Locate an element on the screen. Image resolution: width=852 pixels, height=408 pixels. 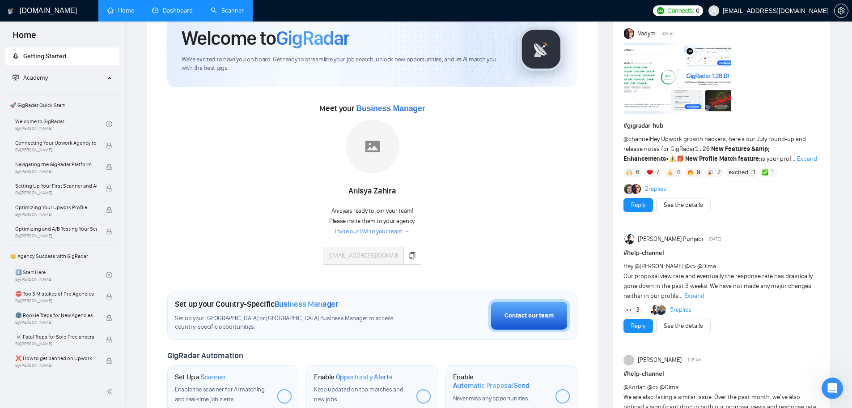
span: 4 is located at coordinates (679, 172).